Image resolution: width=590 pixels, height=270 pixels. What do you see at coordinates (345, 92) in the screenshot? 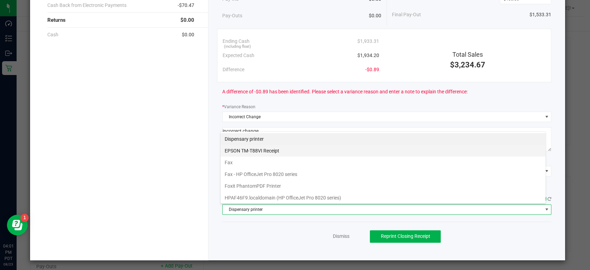
I see `span: A difference of -$0.89 has been identified. Please select a variance reason and enter a note to e...` at bounding box center [345, 92].